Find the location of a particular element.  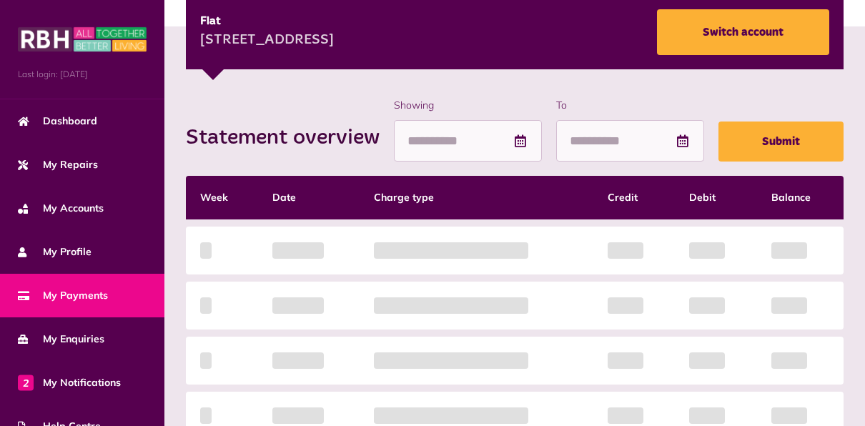

span: My Repairs is located at coordinates (58, 164).